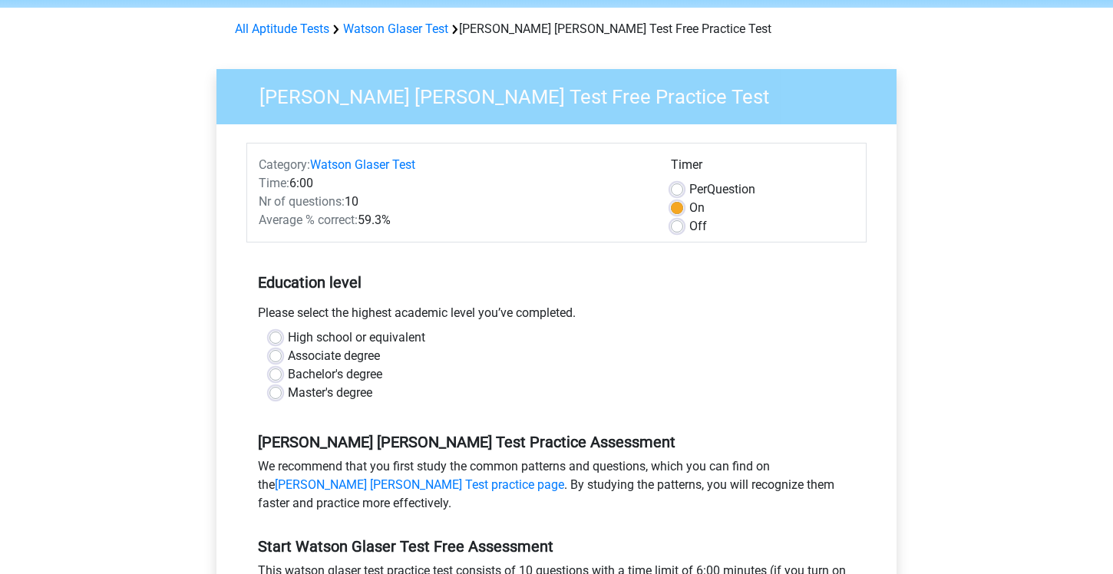  Describe the element at coordinates (453, 183) in the screenshot. I see `div: 6:00` at that location.